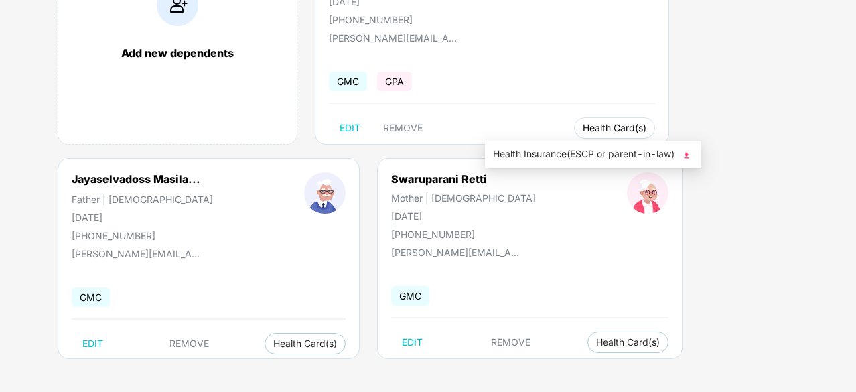 This screenshot has width=856, height=392. What do you see at coordinates (687, 155) in the screenshot?
I see `img: svg+xml;base64,PHN2ZyB4bWxucz0iaHR0cDovL3d3dy53My5vcmcvMjAwMC9zdmciIHhtbG5zOnhsaW5rPSJodHRwOi8vd3...` at bounding box center [687, 155].